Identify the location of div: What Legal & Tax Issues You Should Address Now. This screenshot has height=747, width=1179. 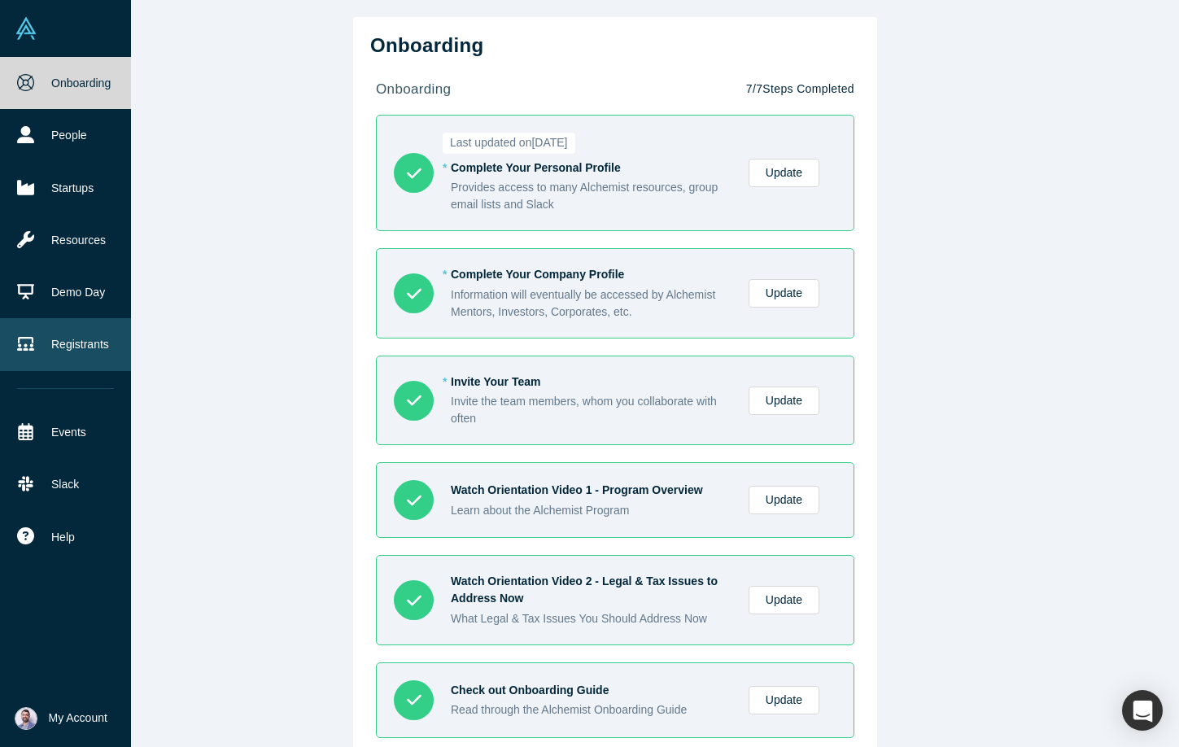
(591, 618).